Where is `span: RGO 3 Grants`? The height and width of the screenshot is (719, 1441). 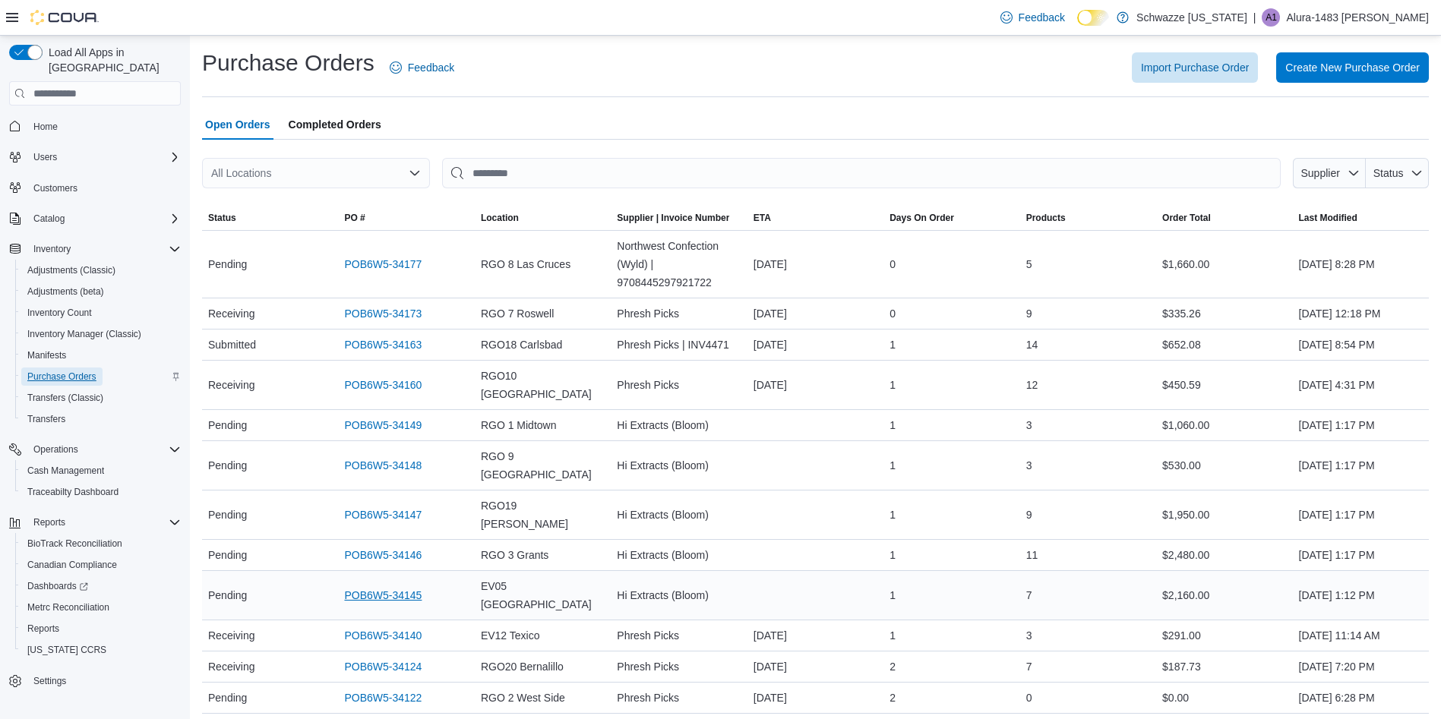 span: RGO 3 Grants is located at coordinates (514, 555).